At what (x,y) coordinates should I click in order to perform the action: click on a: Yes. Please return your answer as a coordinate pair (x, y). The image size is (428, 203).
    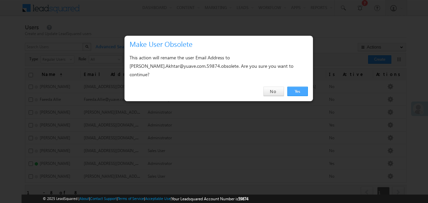
    Looking at the image, I should click on (298, 91).